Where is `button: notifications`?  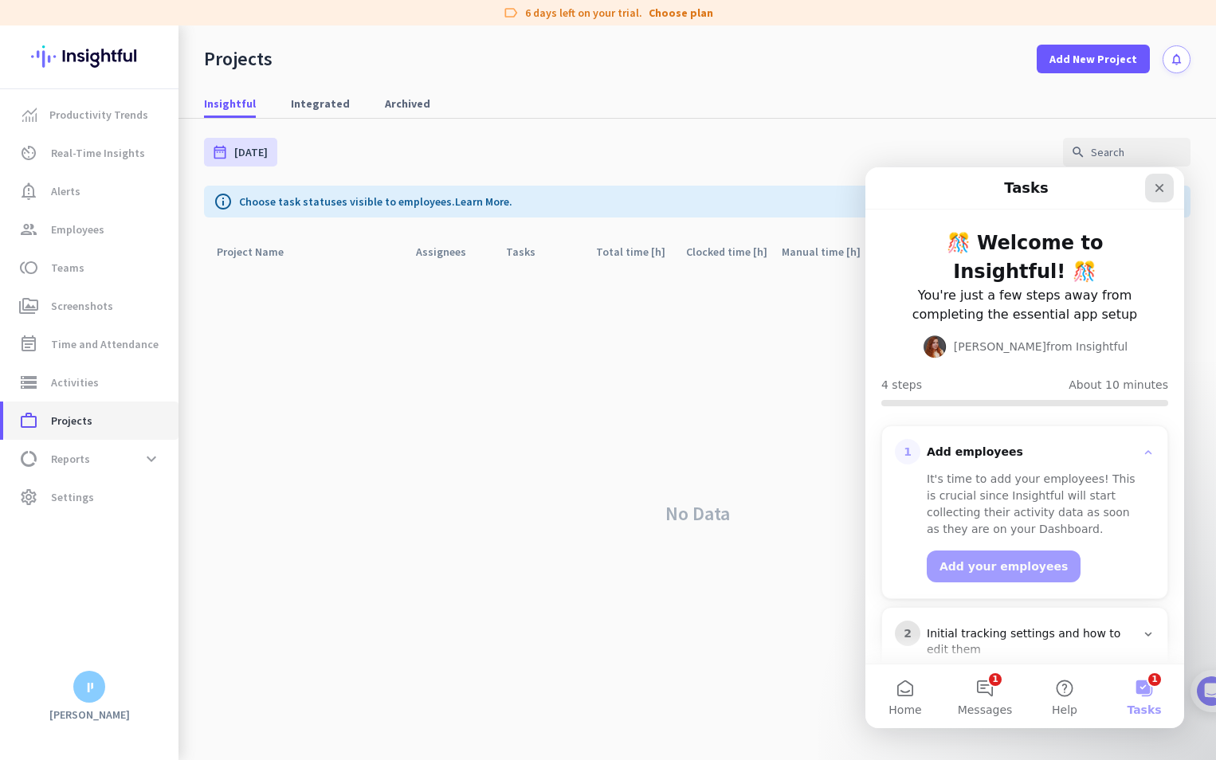
button: notifications is located at coordinates (1176, 59).